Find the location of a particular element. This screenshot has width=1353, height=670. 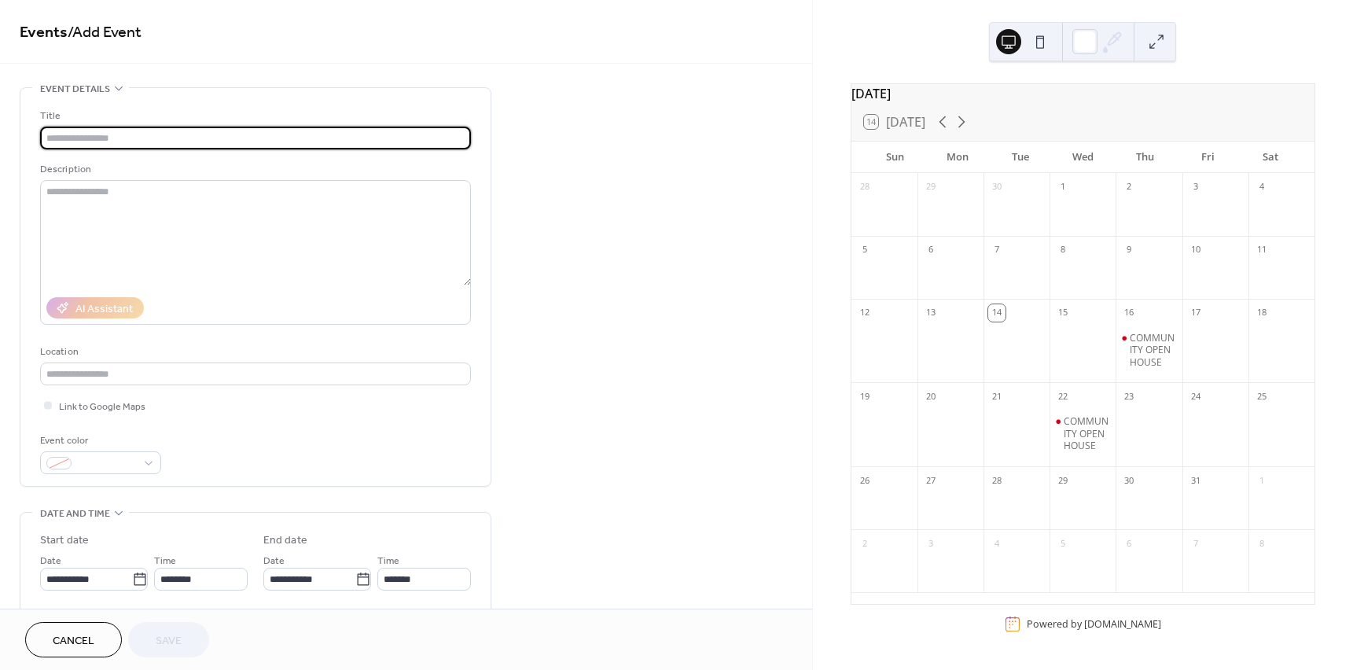

div: Event color is located at coordinates (99, 440).